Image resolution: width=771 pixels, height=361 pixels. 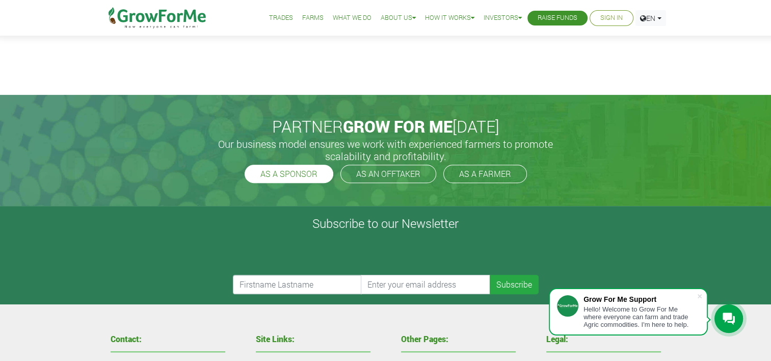 What do you see at coordinates (397, 126) in the screenshot?
I see `span: GROW FOR ME` at bounding box center [397, 126].